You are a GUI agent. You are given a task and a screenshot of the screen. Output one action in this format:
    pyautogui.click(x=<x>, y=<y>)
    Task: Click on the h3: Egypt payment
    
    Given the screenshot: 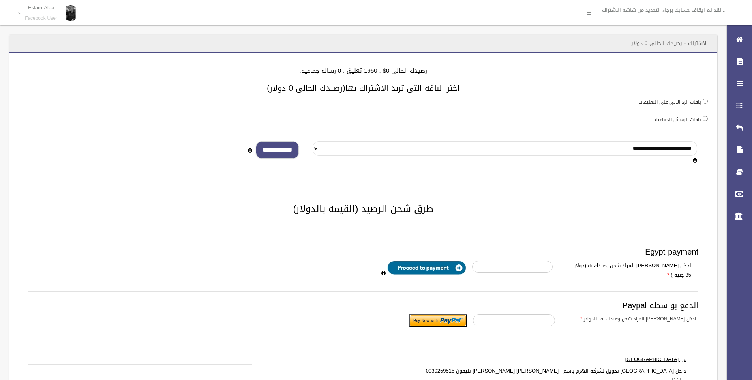 What is the action you would take?
    pyautogui.click(x=363, y=252)
    